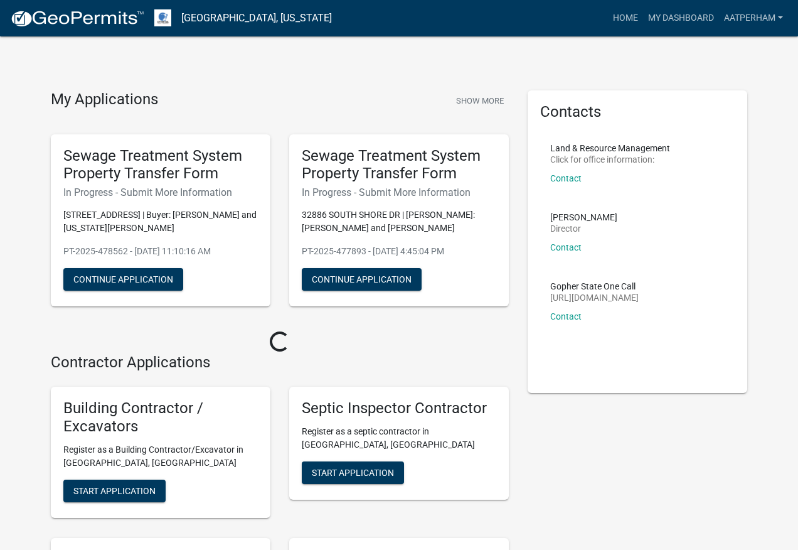  Describe the element at coordinates (626, 18) in the screenshot. I see `a: Home` at that location.